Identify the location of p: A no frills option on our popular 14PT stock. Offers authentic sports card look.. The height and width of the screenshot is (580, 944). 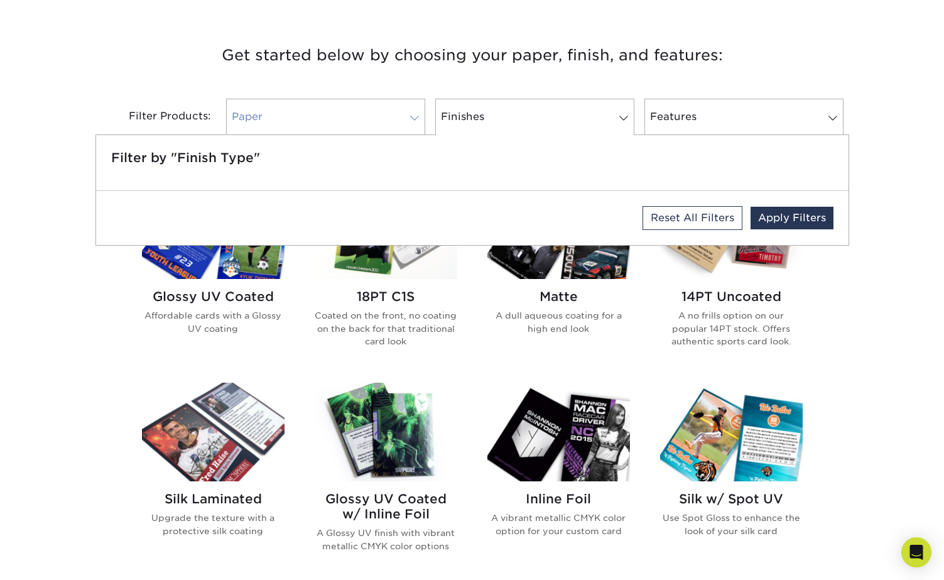
(731, 328).